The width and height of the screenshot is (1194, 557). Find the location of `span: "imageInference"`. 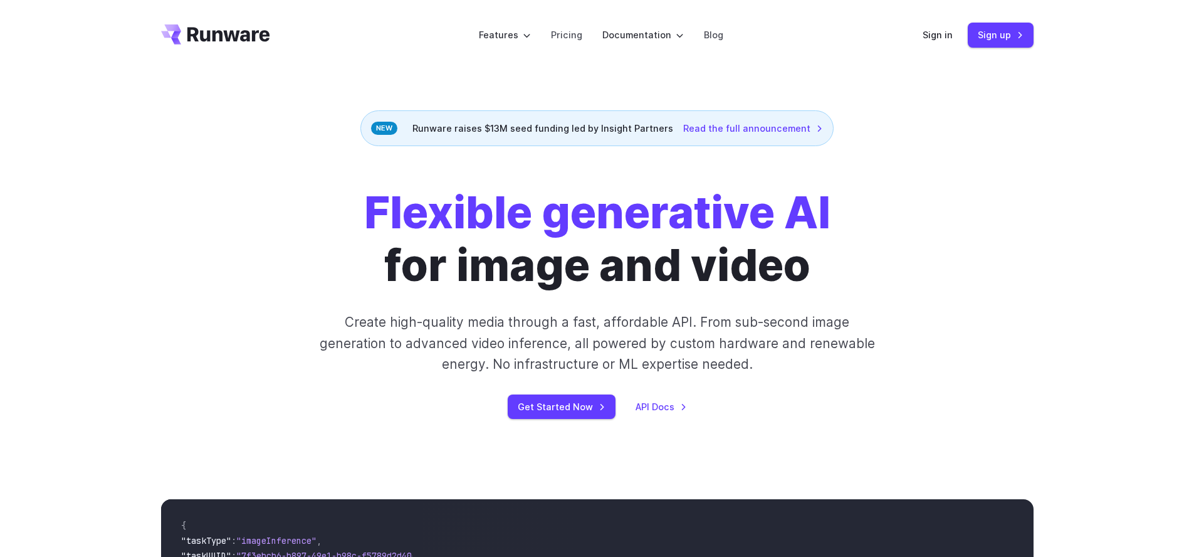

span: "imageInference" is located at coordinates (276, 540).